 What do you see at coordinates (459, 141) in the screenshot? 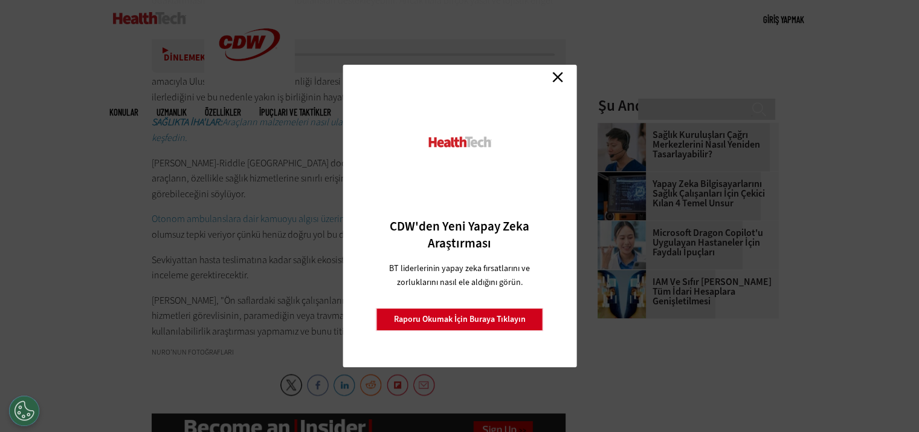
I see `img: HealthTech_0.png` at bounding box center [459, 141].